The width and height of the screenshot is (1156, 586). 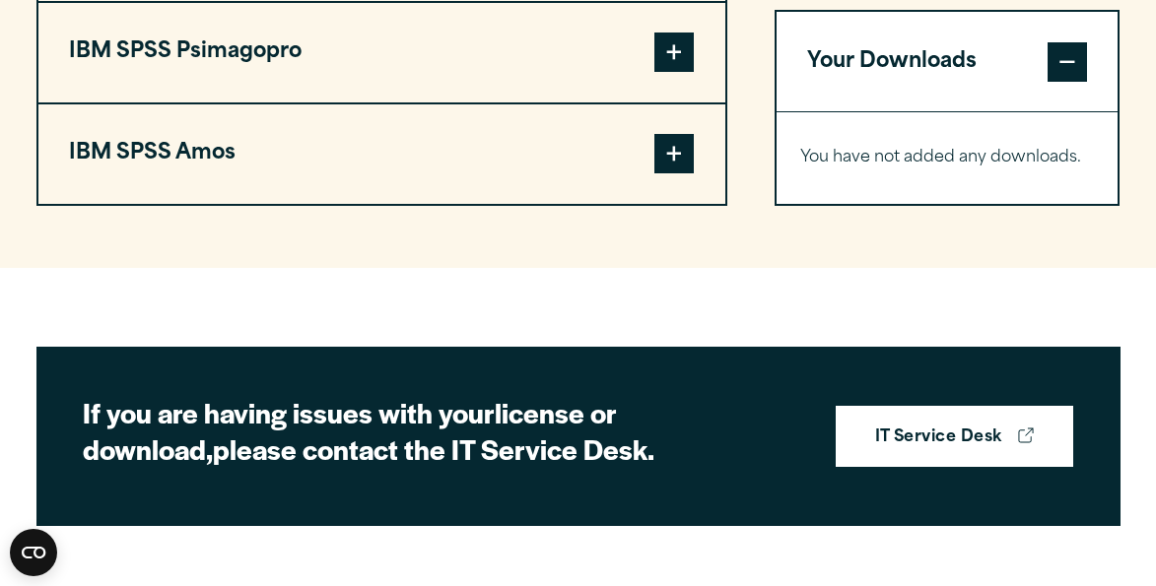 I want to click on strong: license or download,, so click(x=350, y=430).